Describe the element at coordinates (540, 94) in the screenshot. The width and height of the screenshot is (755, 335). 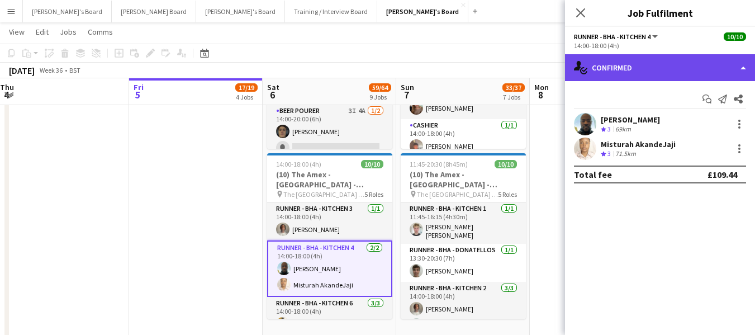
I see `span: 8` at that location.